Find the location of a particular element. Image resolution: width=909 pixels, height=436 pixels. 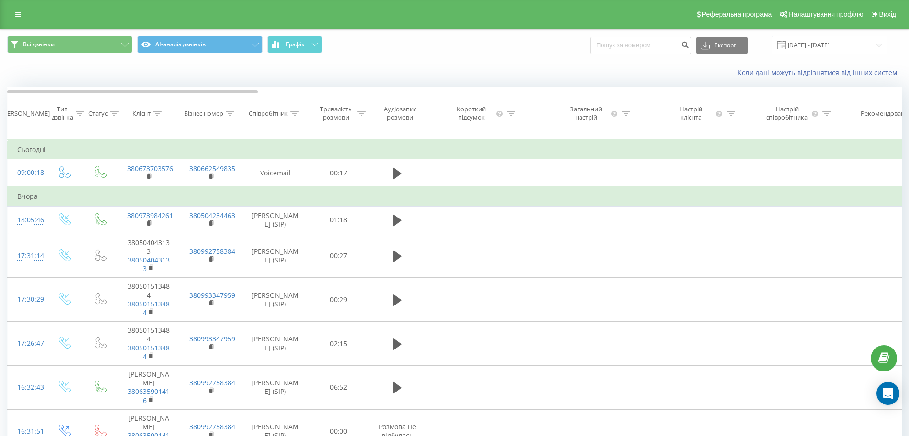

div: Клієнт is located at coordinates (142, 113).